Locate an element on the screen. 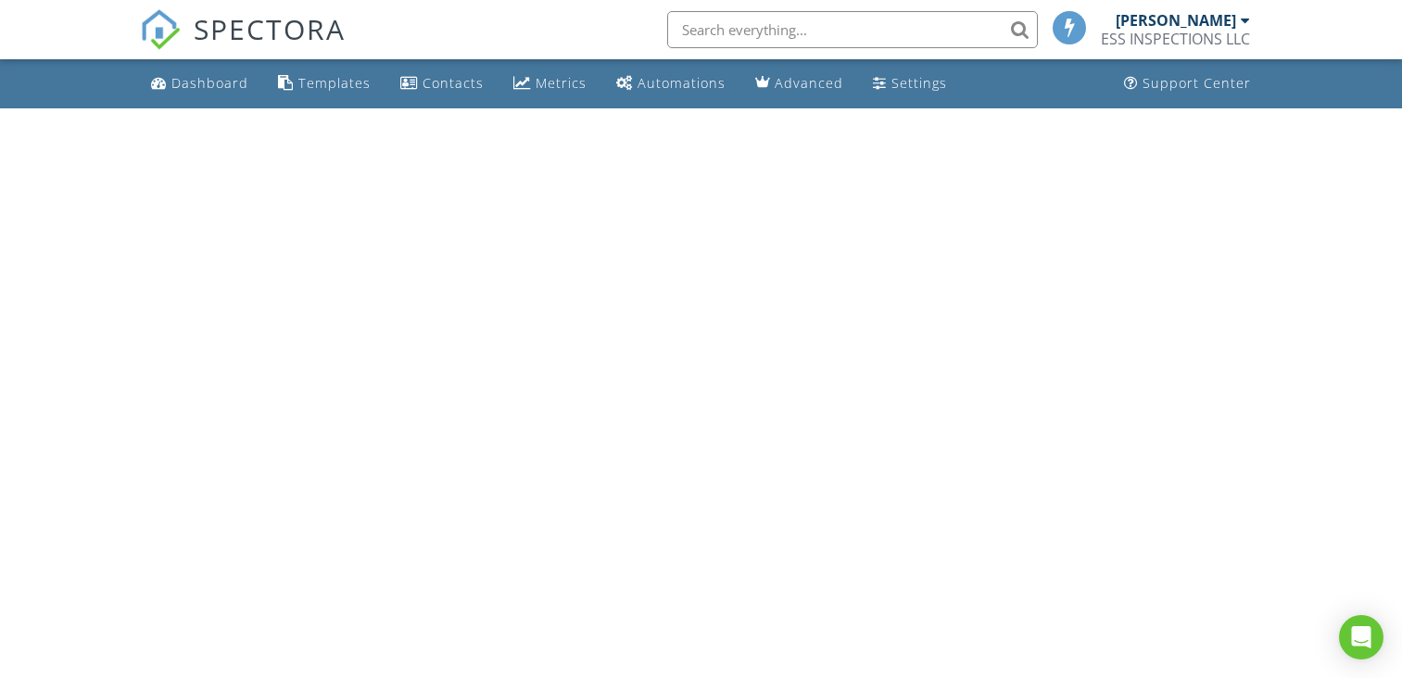 The image size is (1402, 678). div: Advanced is located at coordinates (809, 82).